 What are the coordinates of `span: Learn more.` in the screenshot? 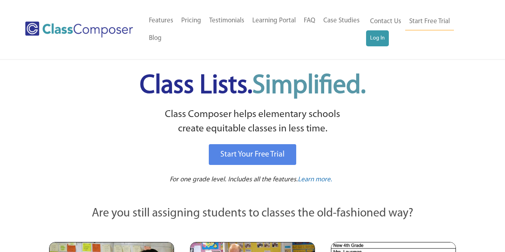 It's located at (315, 179).